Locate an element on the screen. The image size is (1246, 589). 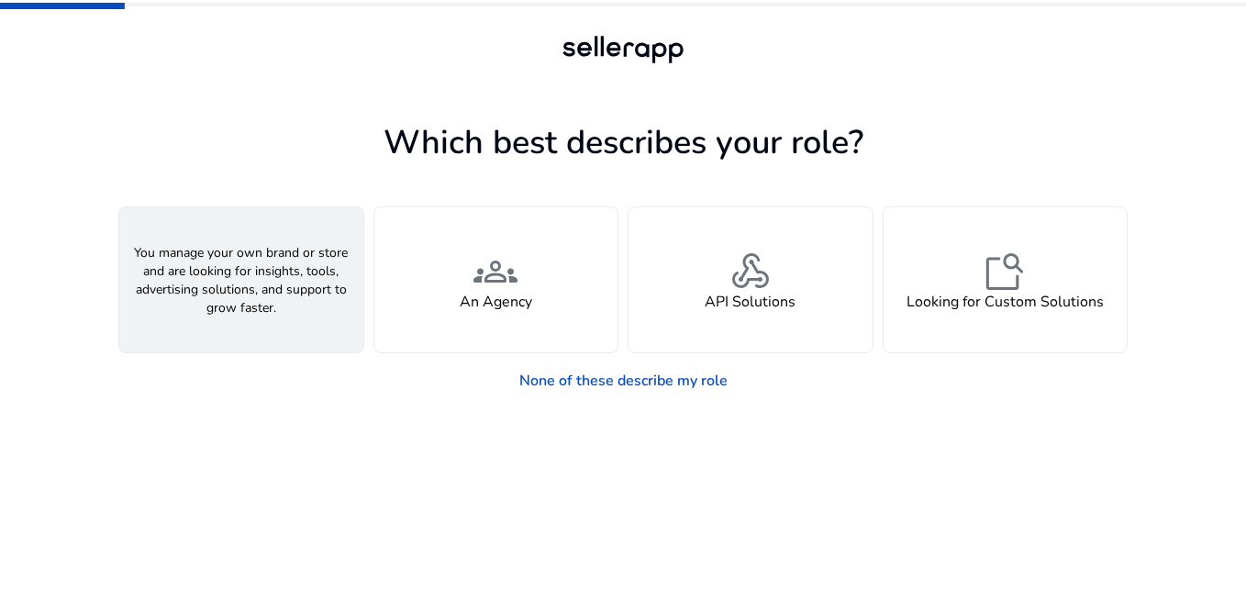
button: webhookAPI Solutions is located at coordinates (751, 280).